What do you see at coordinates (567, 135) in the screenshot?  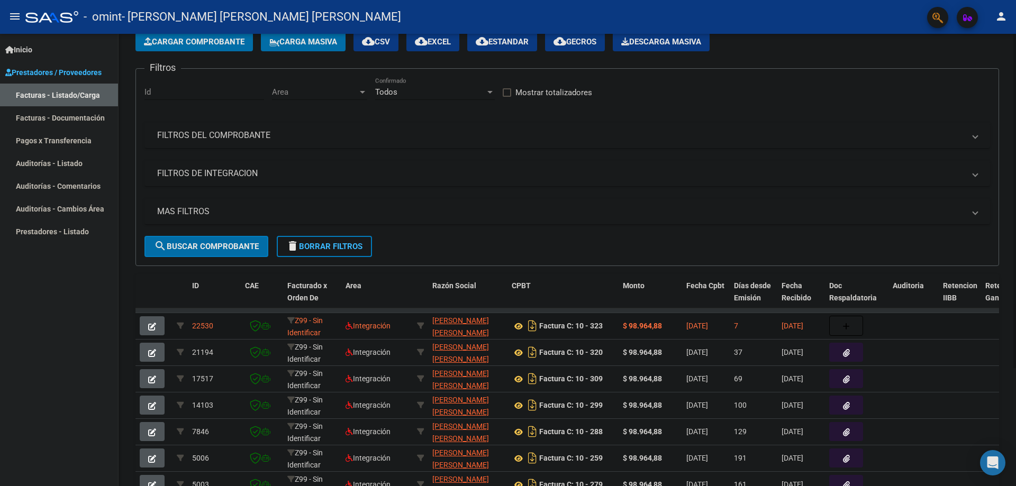 I see `mat-expansion-panel-header: FILTROS DEL COMPROBANTE` at bounding box center [567, 135].